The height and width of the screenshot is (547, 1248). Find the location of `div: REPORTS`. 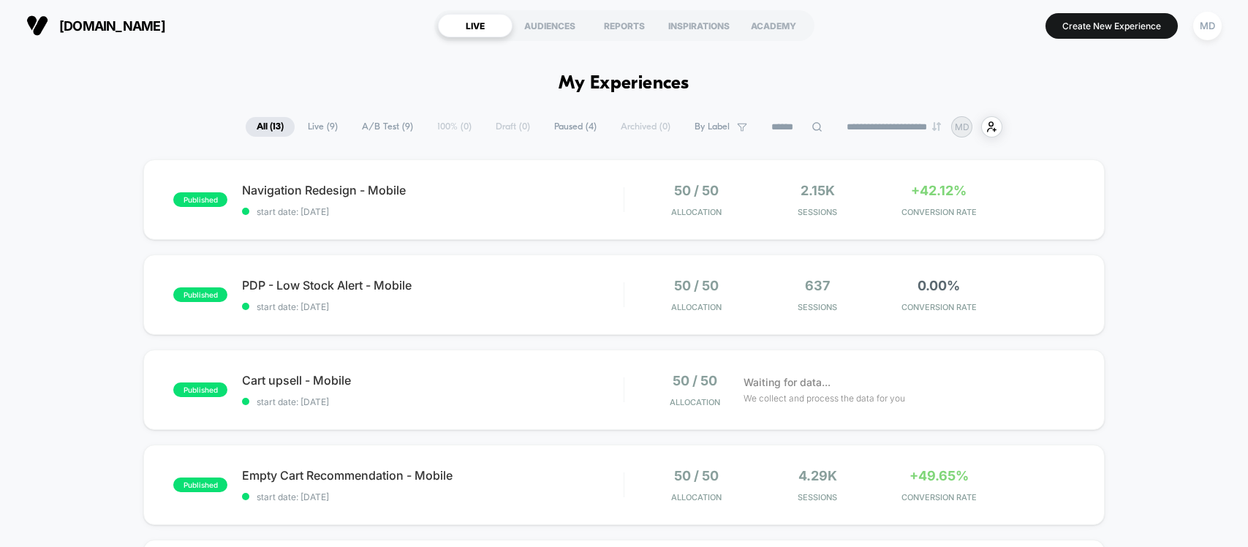

div: REPORTS is located at coordinates (624, 26).